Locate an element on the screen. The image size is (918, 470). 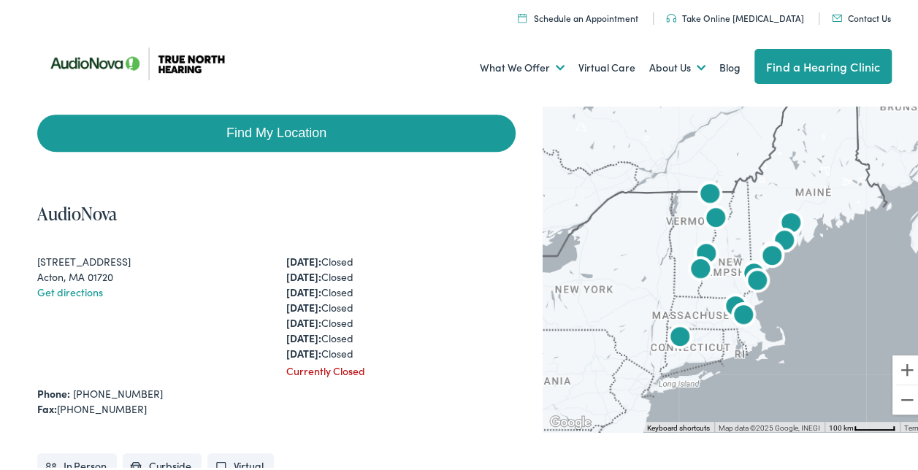
a: AudioNova is located at coordinates (77, 210).